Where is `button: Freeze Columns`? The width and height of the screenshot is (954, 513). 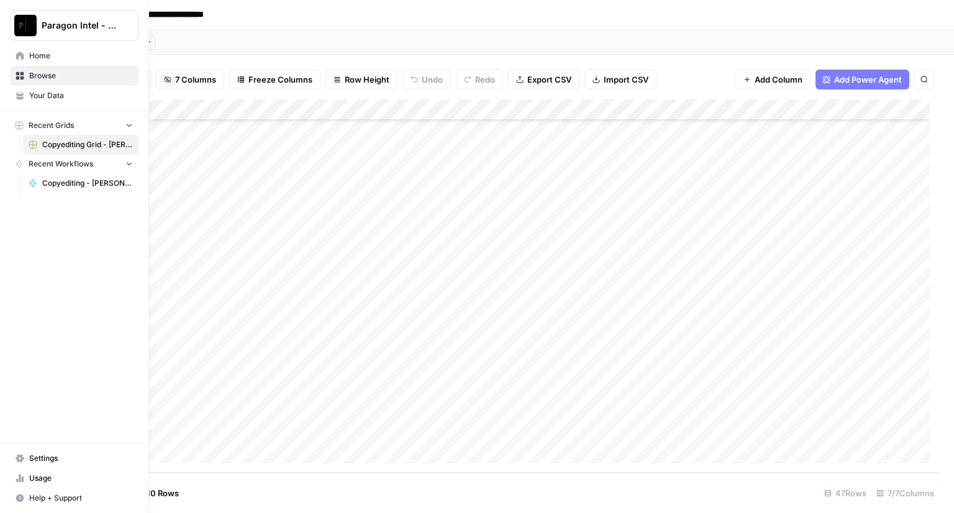
button: Freeze Columns is located at coordinates (275, 80).